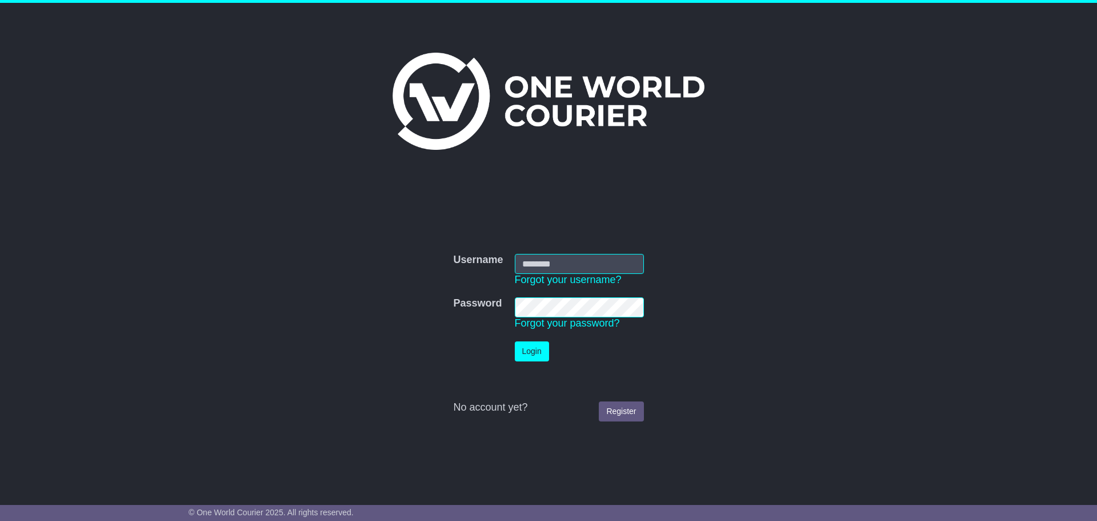 This screenshot has height=521, width=1097. What do you see at coordinates (271, 512) in the screenshot?
I see `span: © One World Courier 2025. All rights reserved.` at bounding box center [271, 512].